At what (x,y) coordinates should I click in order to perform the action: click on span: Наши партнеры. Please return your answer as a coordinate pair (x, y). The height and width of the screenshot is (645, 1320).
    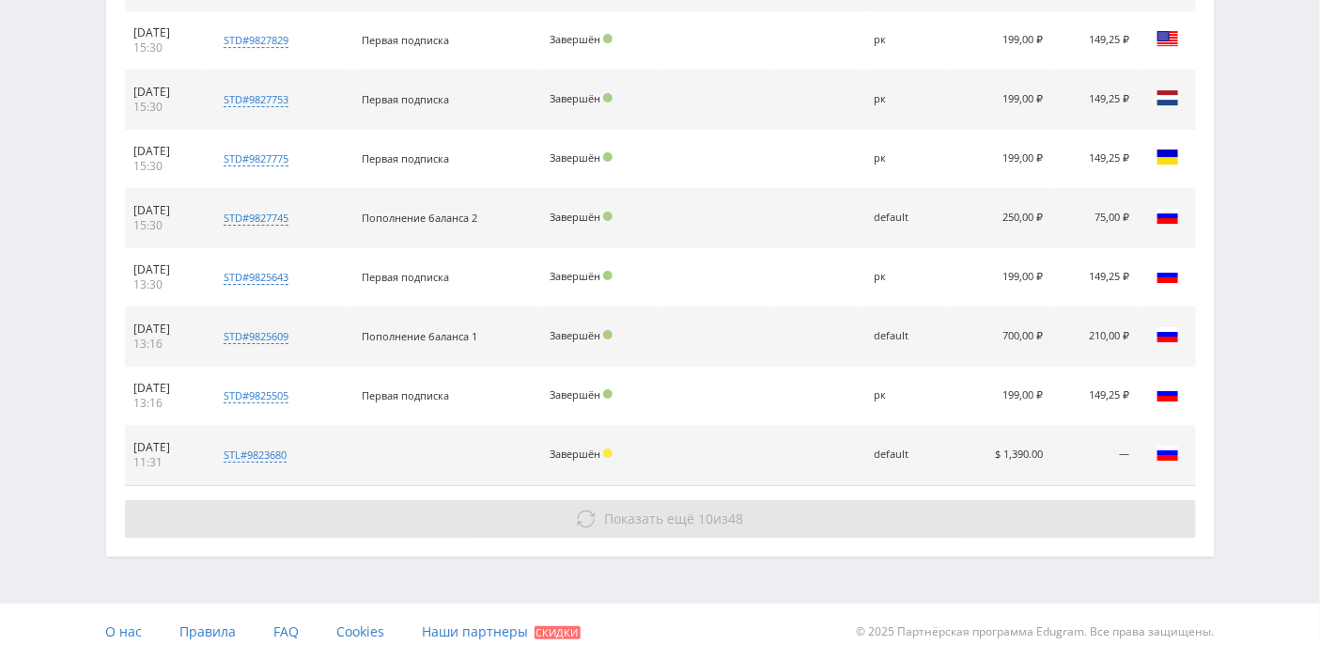
    Looking at the image, I should click on (475, 631).